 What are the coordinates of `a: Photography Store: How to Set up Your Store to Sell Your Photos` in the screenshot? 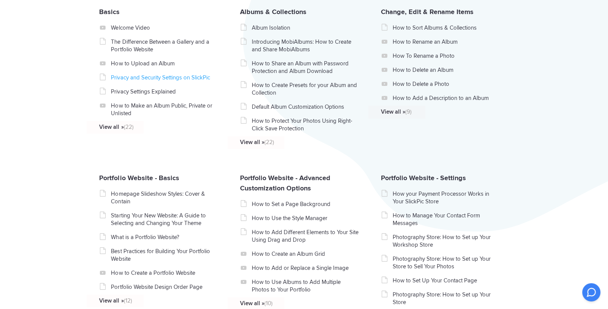 It's located at (446, 262).